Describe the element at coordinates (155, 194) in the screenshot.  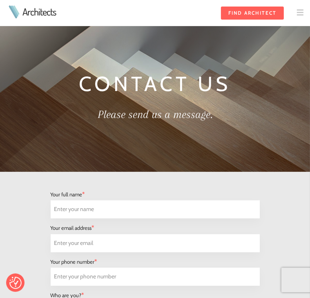
I see `div: Your full name` at that location.